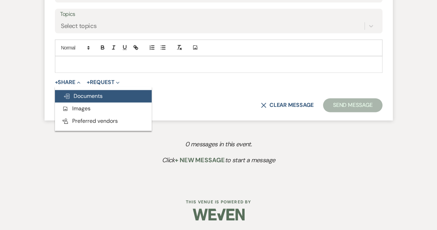 The image size is (437, 230). Describe the element at coordinates (352, 105) in the screenshot. I see `button: Send Message` at that location.